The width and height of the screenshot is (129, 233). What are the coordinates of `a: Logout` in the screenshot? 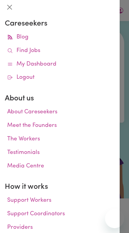 It's located at (60, 77).